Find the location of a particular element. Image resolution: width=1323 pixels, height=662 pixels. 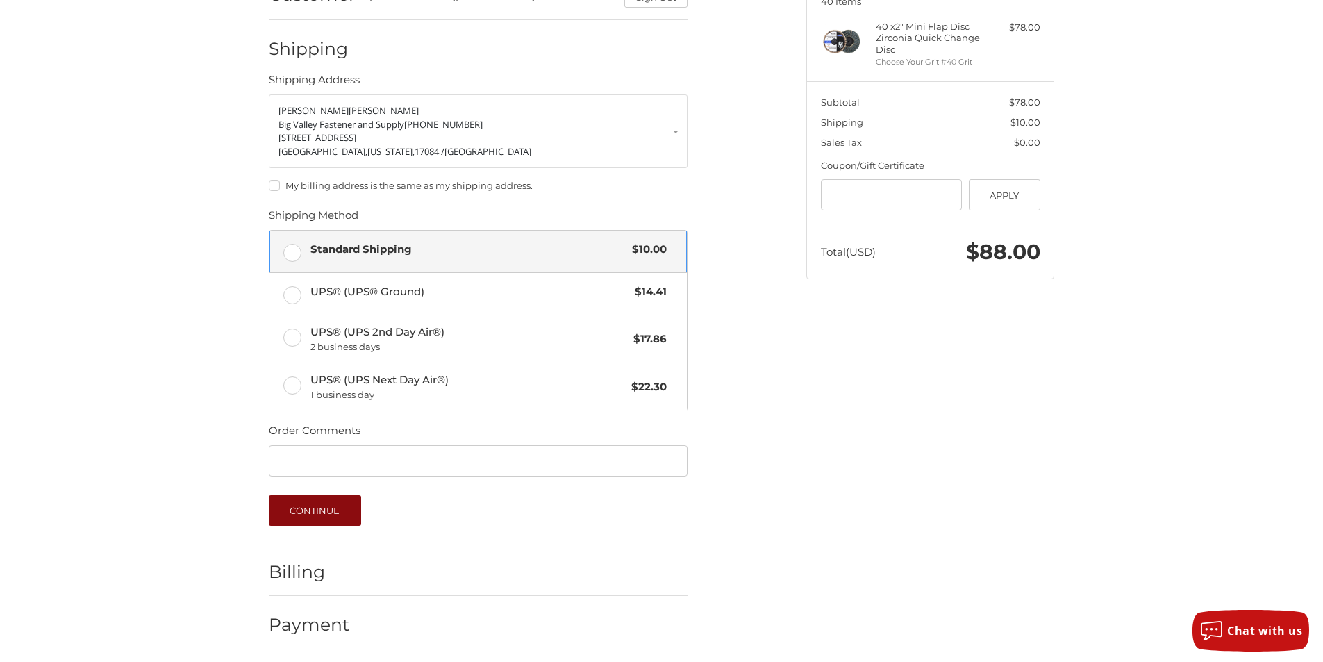

span: UPS® (UPS® Ground) is located at coordinates (469, 292).